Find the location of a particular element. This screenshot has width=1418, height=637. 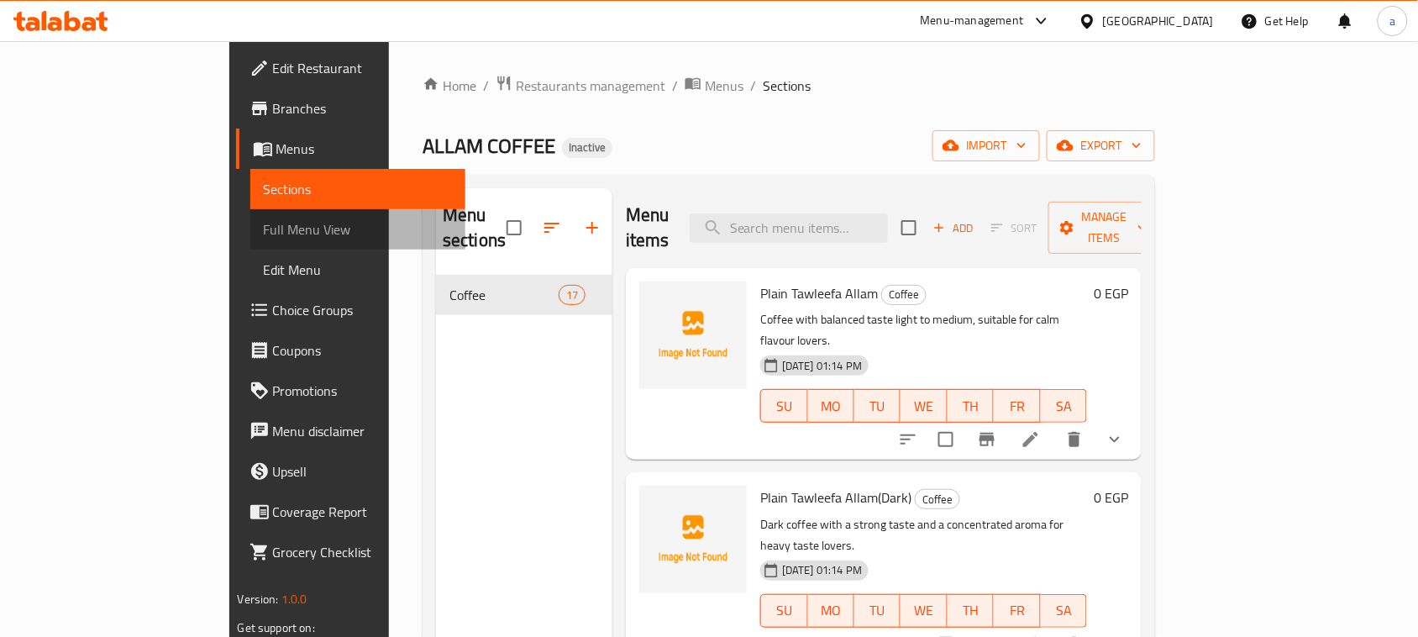

svg: Show Choices is located at coordinates (1115, 439).